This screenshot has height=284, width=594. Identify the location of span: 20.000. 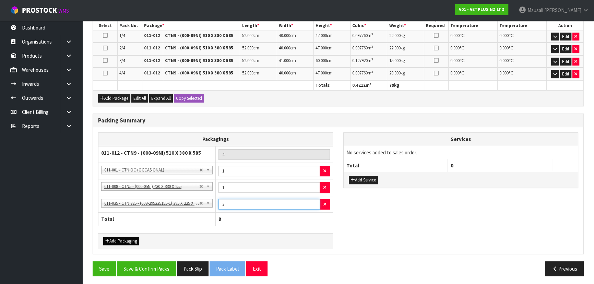
(395, 73).